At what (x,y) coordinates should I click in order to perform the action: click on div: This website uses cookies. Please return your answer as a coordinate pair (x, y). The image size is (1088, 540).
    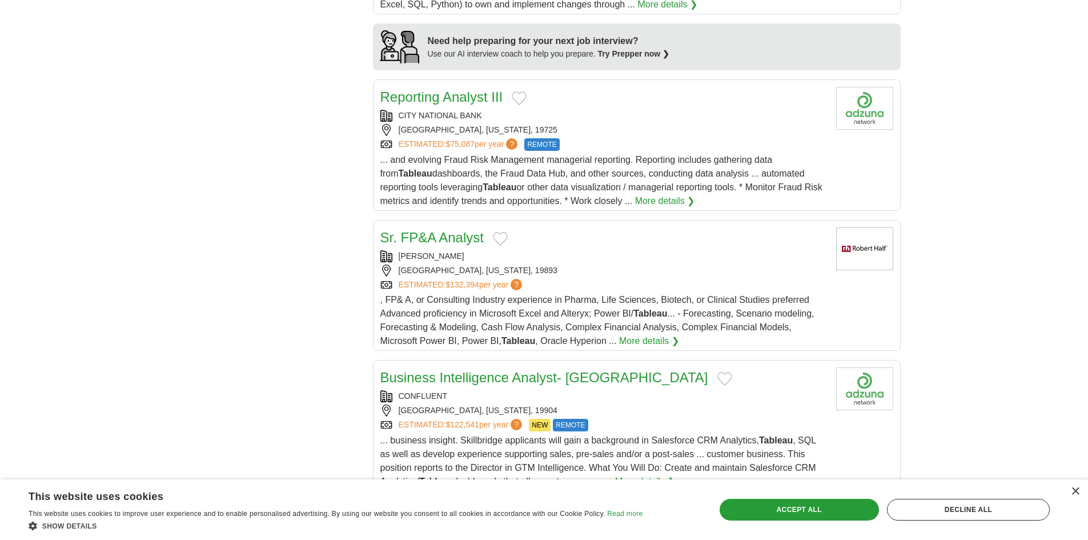
    Looking at the image, I should click on (321, 495).